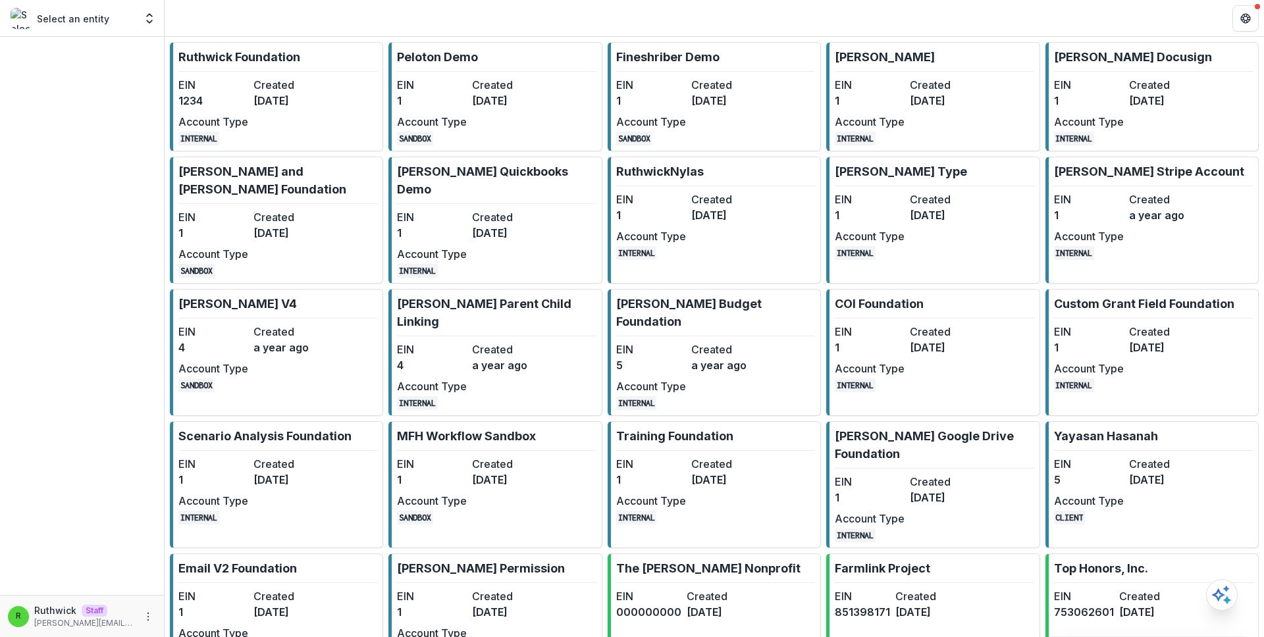  I want to click on dd: a year ago, so click(507, 365).